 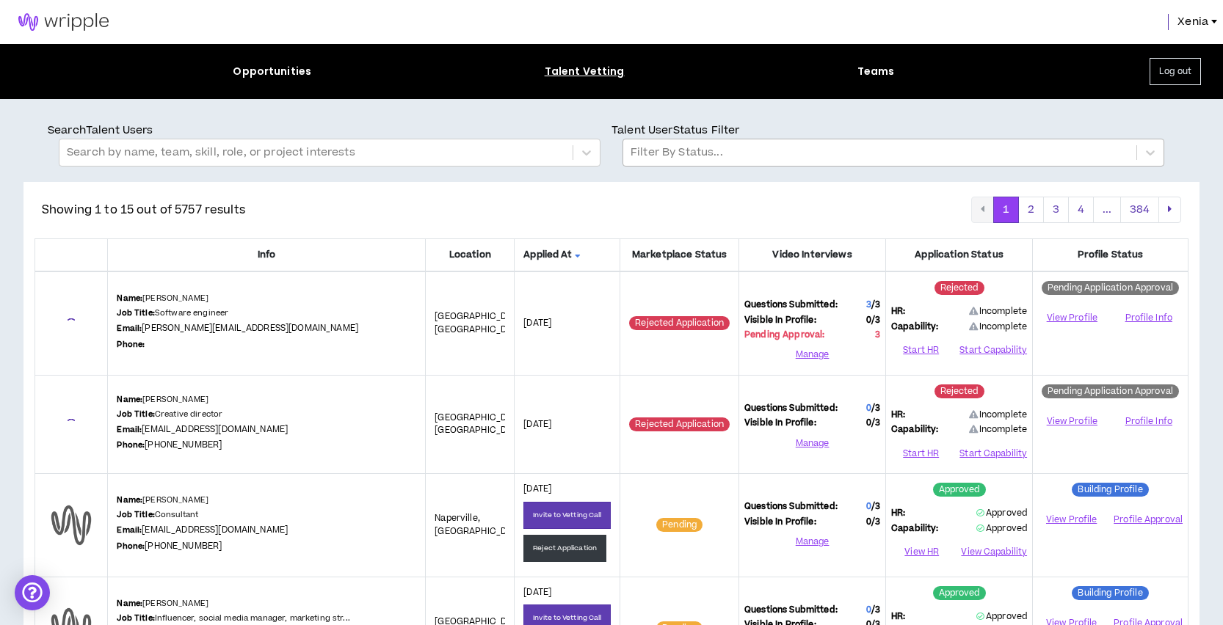 What do you see at coordinates (994, 552) in the screenshot?
I see `button: View Capability` at bounding box center [994, 552].